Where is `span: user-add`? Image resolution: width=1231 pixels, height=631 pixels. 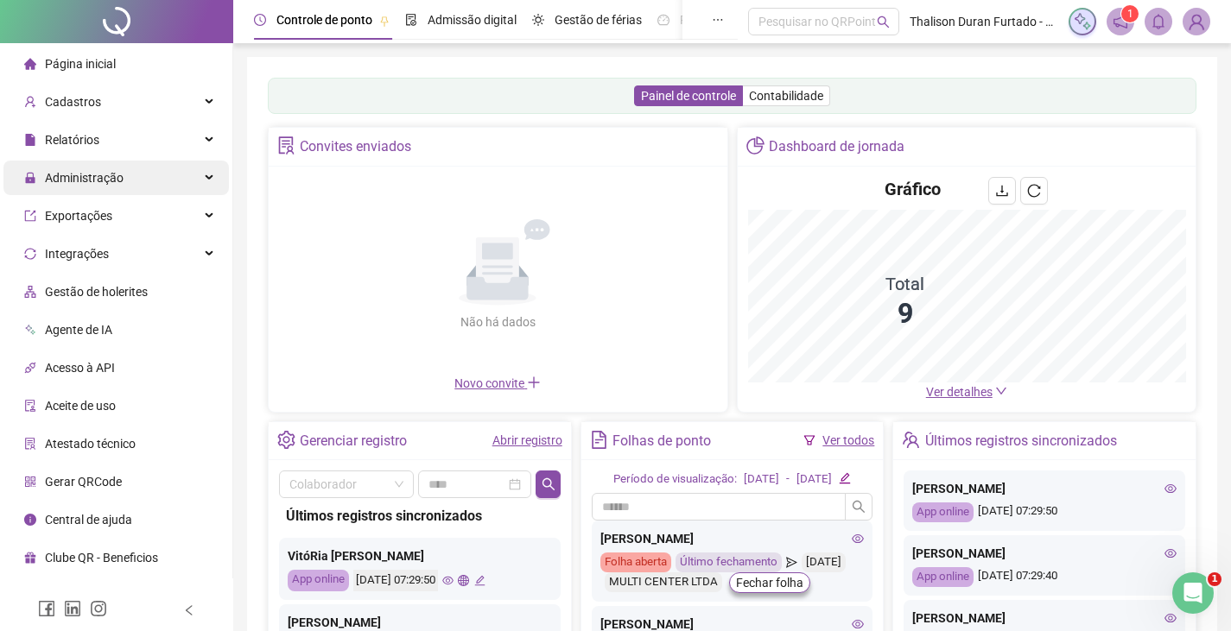
span: user-add is located at coordinates (30, 102).